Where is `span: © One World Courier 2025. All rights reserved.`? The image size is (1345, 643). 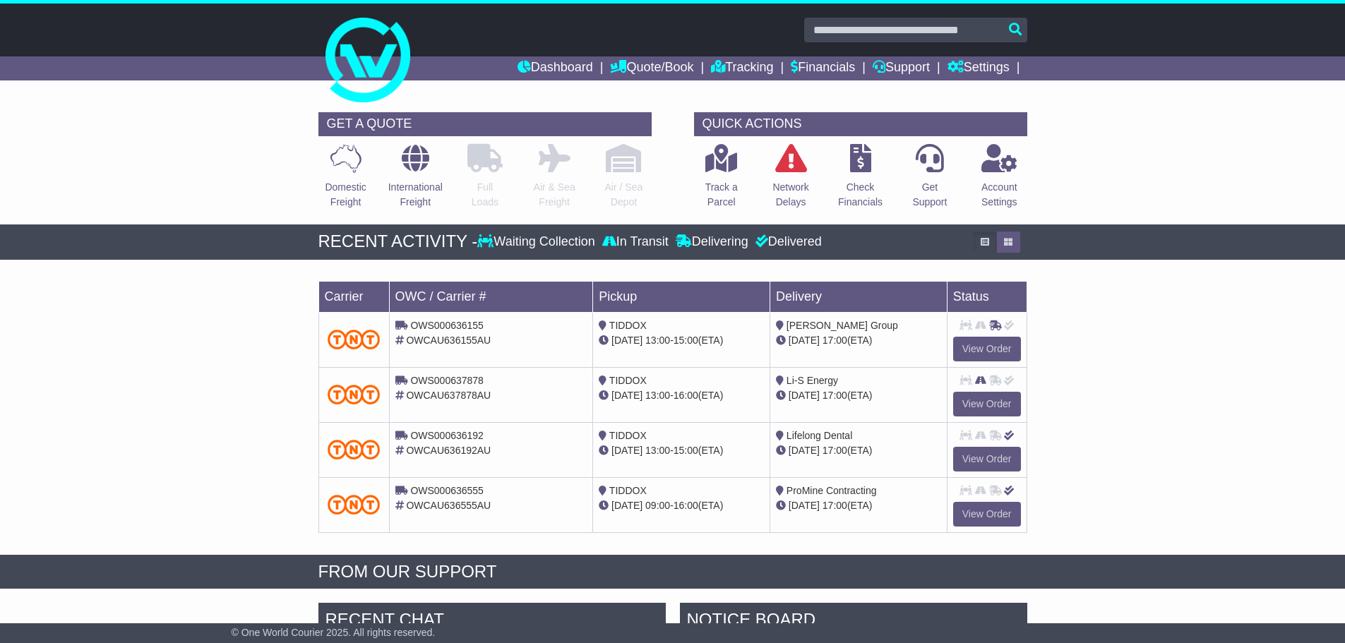
span: © One World Courier 2025. All rights reserved. is located at coordinates (333, 633).